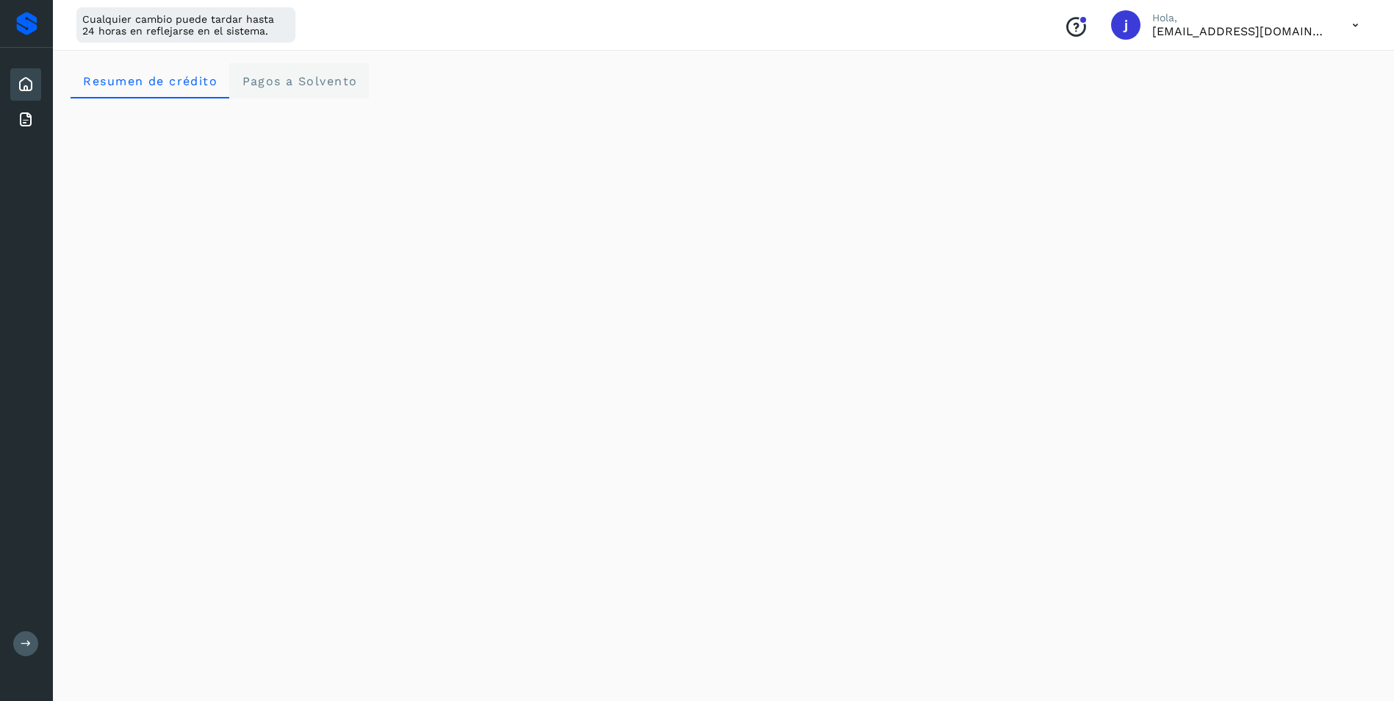 Image resolution: width=1394 pixels, height=701 pixels. Describe the element at coordinates (299, 81) in the screenshot. I see `span: Pagos a Solvento` at that location.